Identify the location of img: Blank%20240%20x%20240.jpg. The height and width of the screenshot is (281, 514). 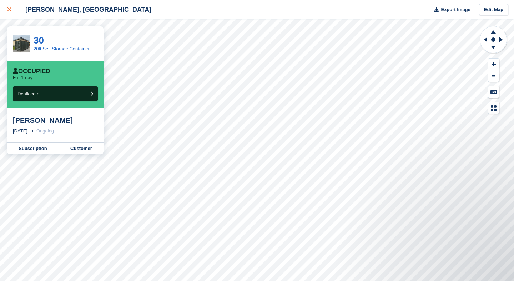
(21, 44).